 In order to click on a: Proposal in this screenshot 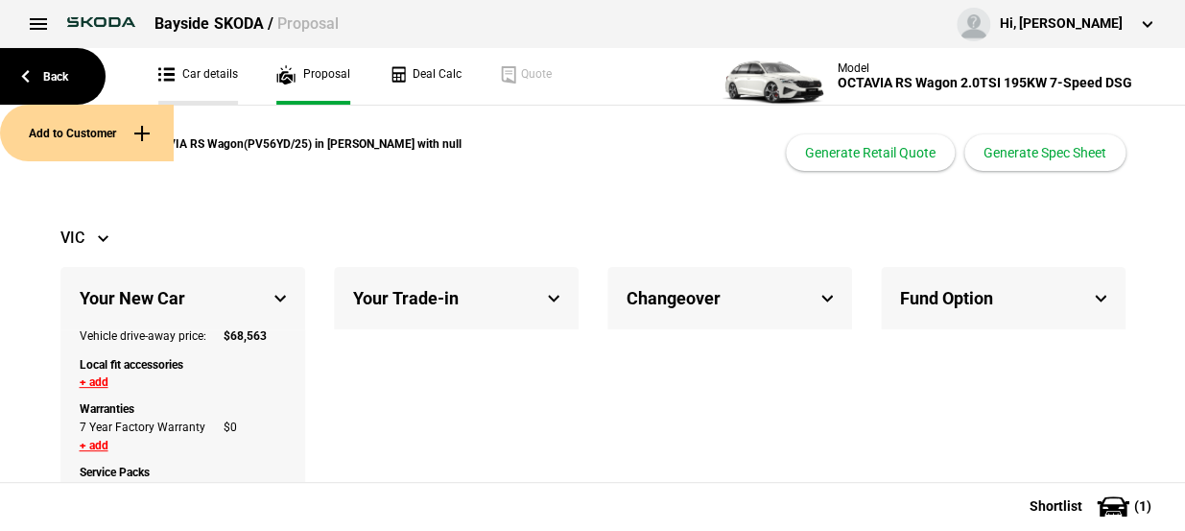, I will do `click(313, 76)`.